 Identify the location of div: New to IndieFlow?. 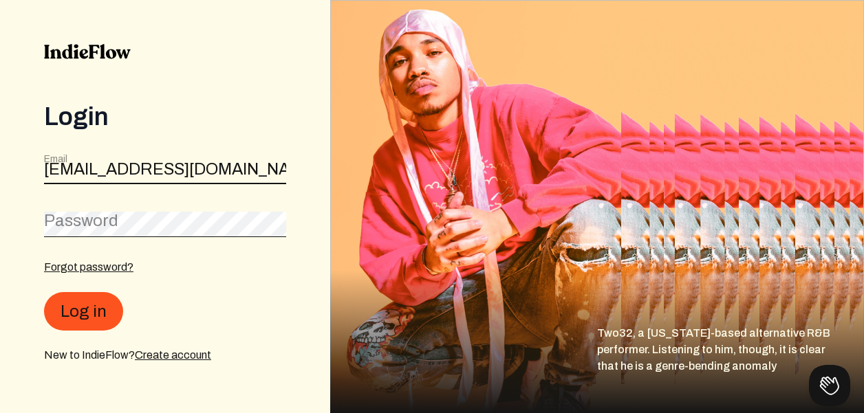
(165, 356).